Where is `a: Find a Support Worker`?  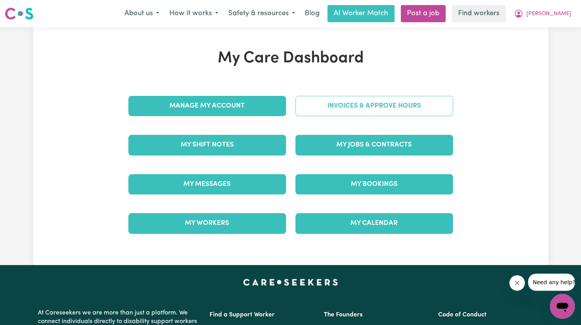 a: Find a Support Worker is located at coordinates (242, 315).